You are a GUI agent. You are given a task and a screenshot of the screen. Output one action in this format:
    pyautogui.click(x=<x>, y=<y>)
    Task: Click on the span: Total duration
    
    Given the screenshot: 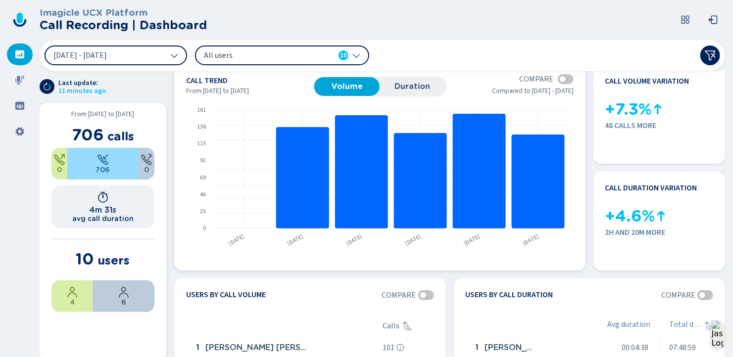 What is the action you would take?
    pyautogui.click(x=686, y=326)
    